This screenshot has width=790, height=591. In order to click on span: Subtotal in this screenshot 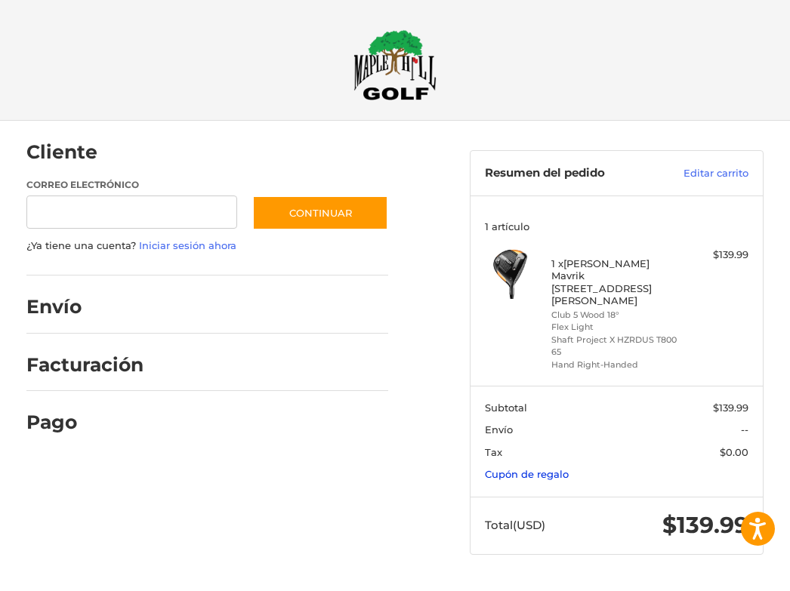, I will do `click(506, 408)`.